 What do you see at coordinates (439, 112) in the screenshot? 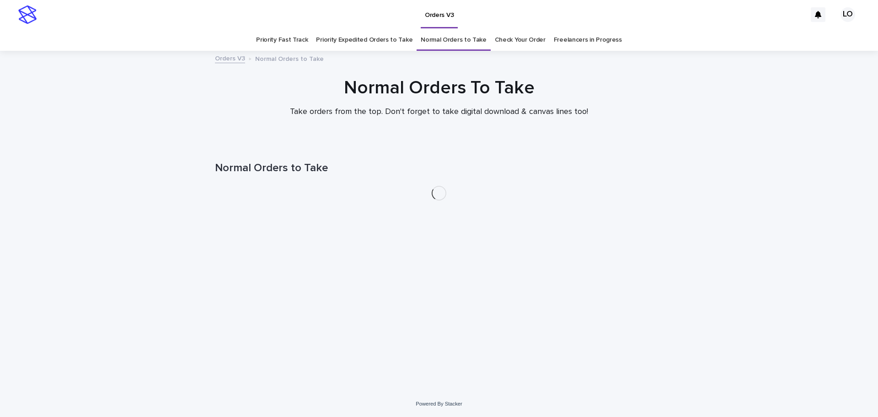
I see `p: Take orders from the top. Don't forget to take digital download & canvas lines too!` at bounding box center [439, 112].